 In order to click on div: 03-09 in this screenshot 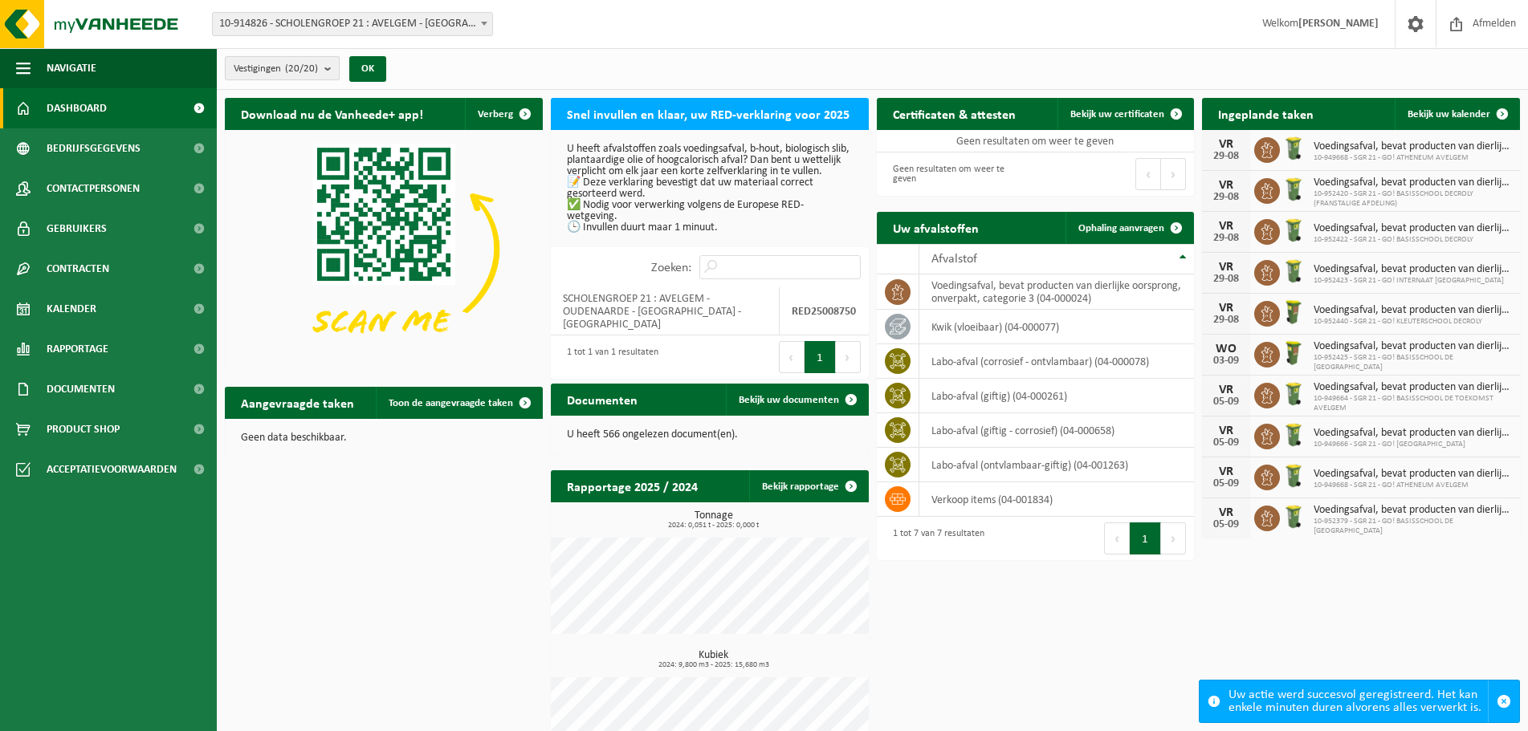, I will do `click(1226, 361)`.